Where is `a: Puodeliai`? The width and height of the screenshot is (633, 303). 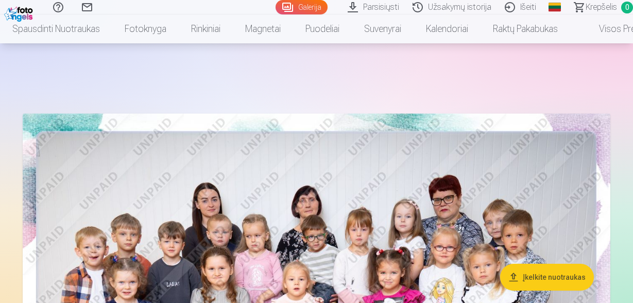 a: Puodeliai is located at coordinates (323, 29).